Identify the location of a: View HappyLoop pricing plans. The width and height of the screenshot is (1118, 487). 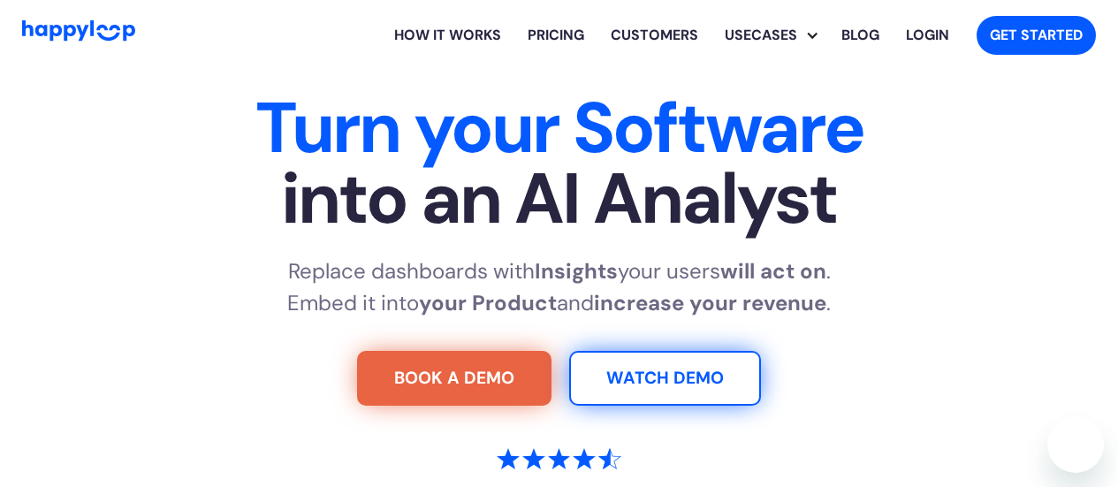
(556, 35).